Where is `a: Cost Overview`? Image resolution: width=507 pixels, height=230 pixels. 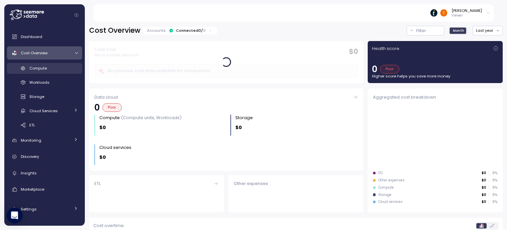
a: Cost Overview is located at coordinates (45, 53).